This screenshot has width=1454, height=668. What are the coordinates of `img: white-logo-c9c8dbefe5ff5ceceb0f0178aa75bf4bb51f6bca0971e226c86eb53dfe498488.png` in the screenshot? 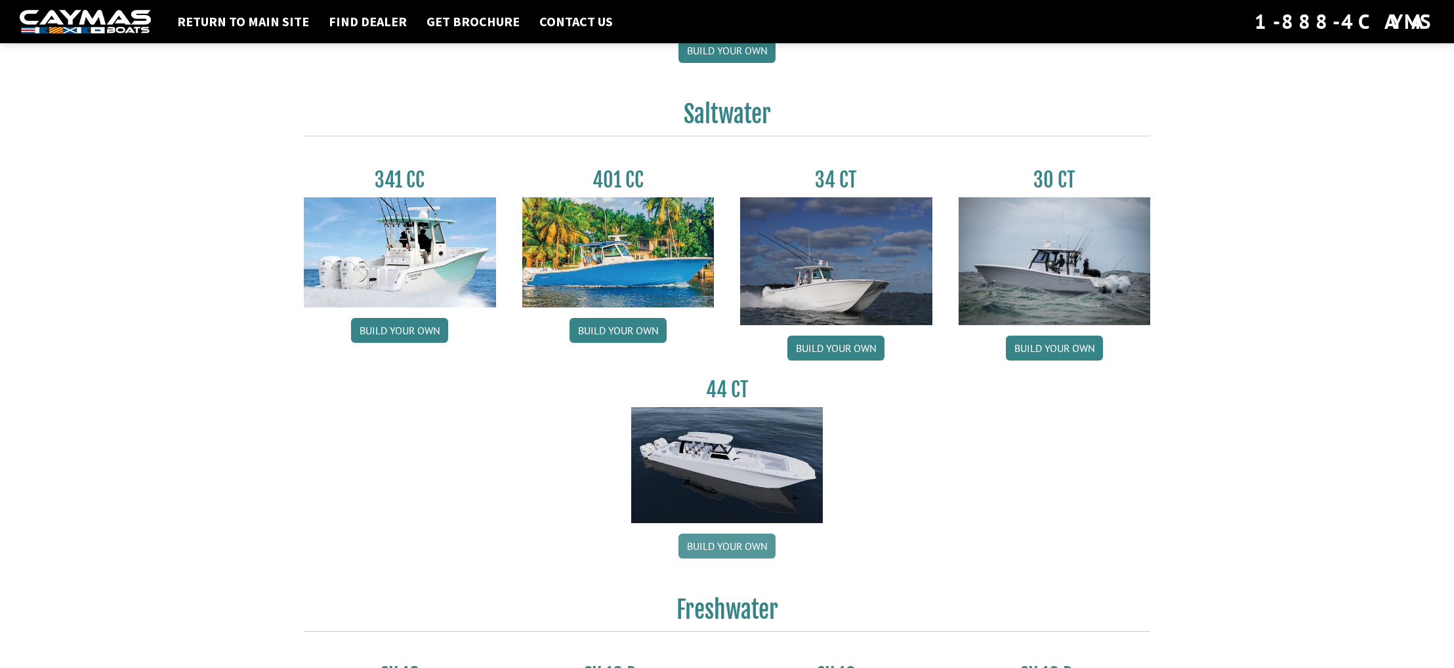 It's located at (85, 22).